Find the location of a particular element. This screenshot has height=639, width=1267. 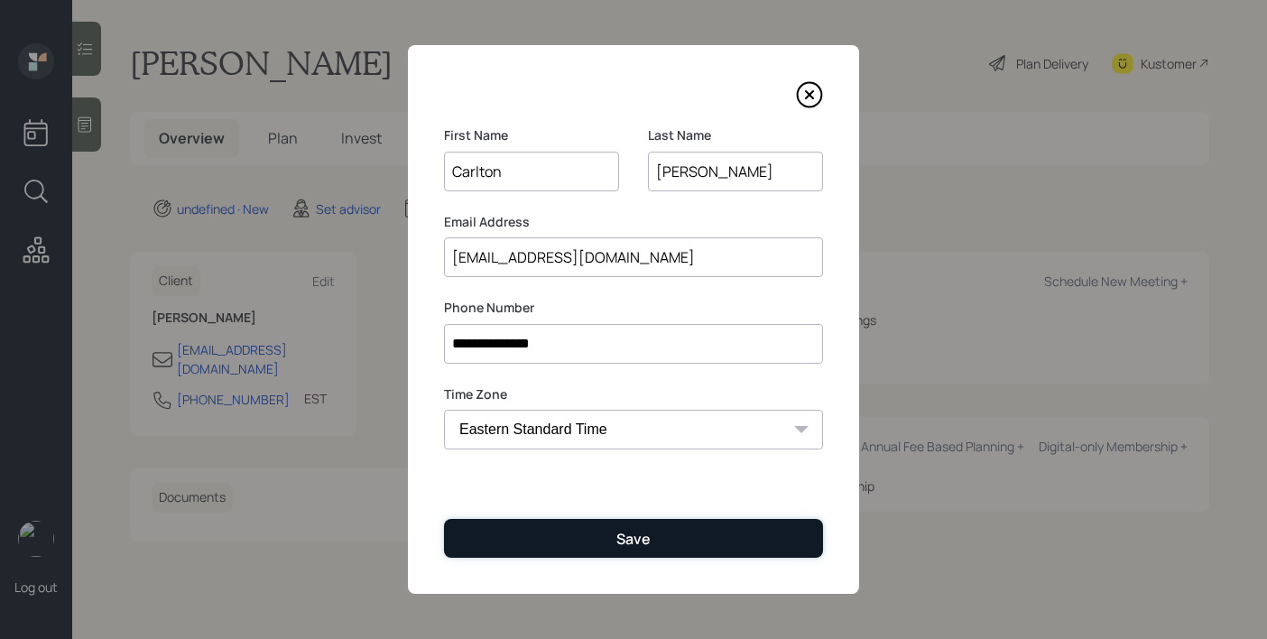

label: Phone Number is located at coordinates (633, 308).